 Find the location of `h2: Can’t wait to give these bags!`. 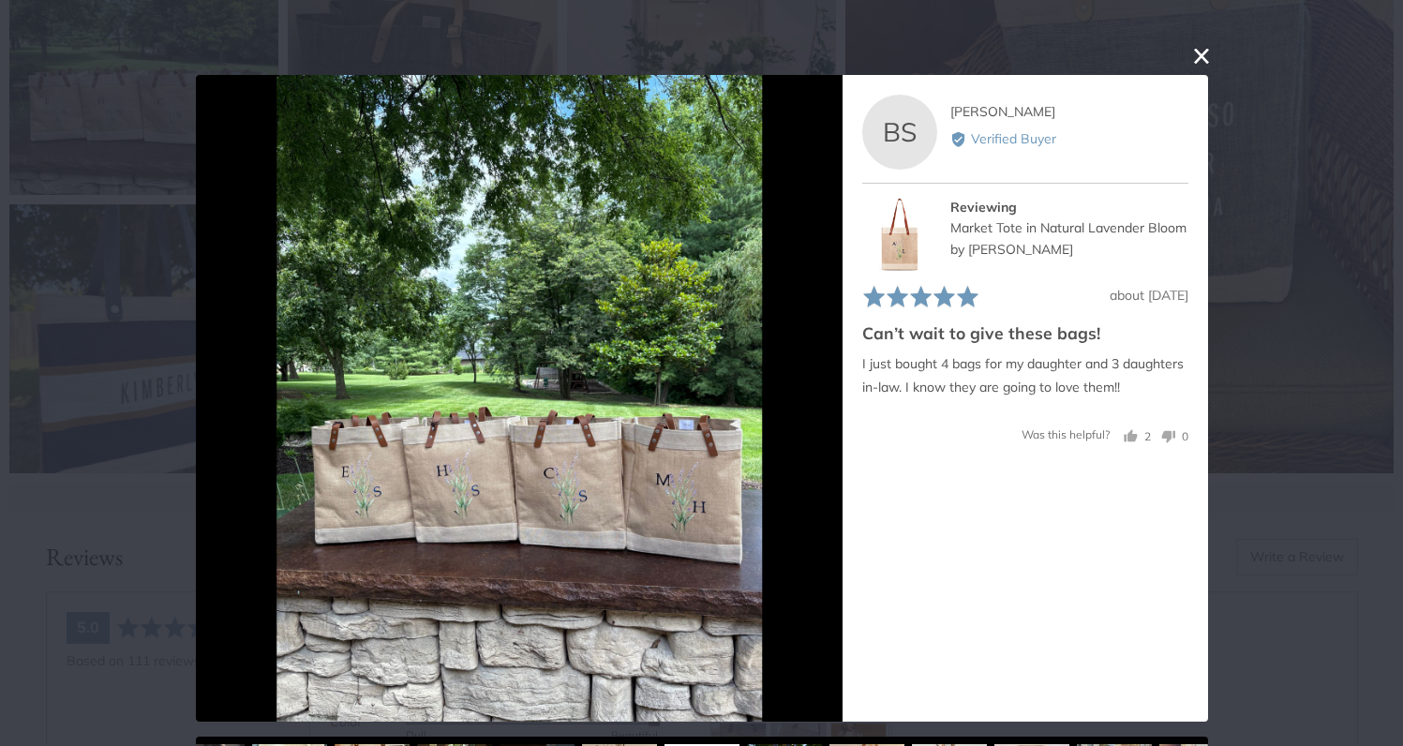

h2: Can’t wait to give these bags! is located at coordinates (1025, 332).